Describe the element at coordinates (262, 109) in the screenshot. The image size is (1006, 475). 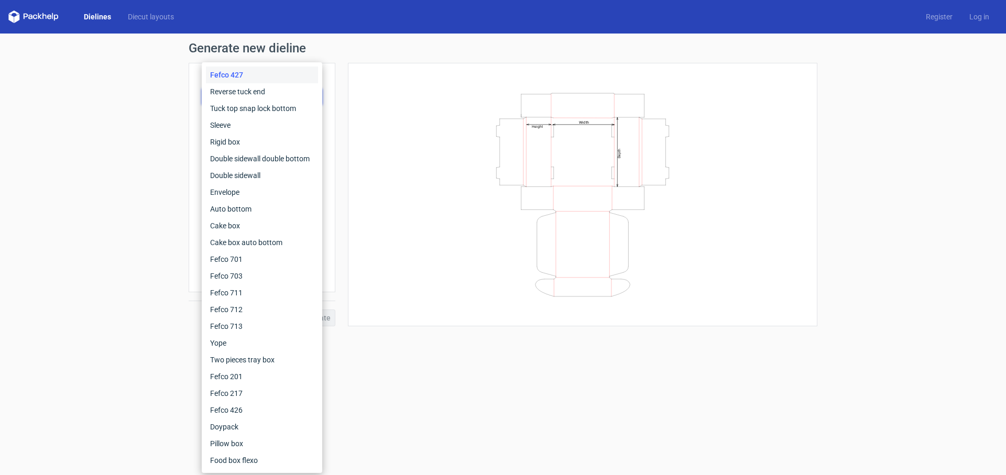
I see `div: Tuck top snap lock bottom` at that location.